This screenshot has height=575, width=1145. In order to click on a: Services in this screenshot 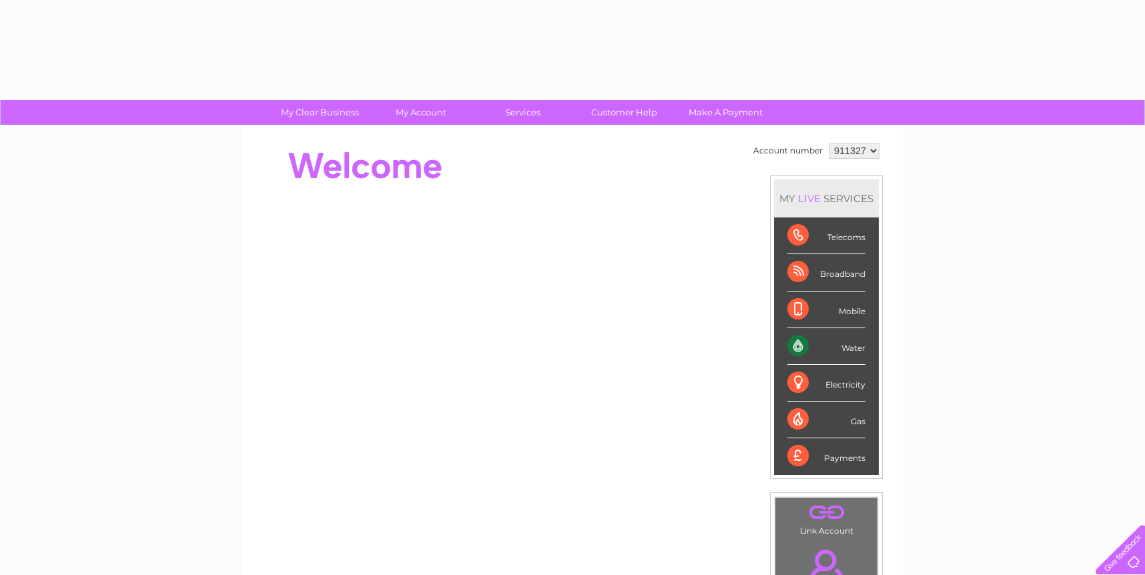, I will do `click(522, 112)`.